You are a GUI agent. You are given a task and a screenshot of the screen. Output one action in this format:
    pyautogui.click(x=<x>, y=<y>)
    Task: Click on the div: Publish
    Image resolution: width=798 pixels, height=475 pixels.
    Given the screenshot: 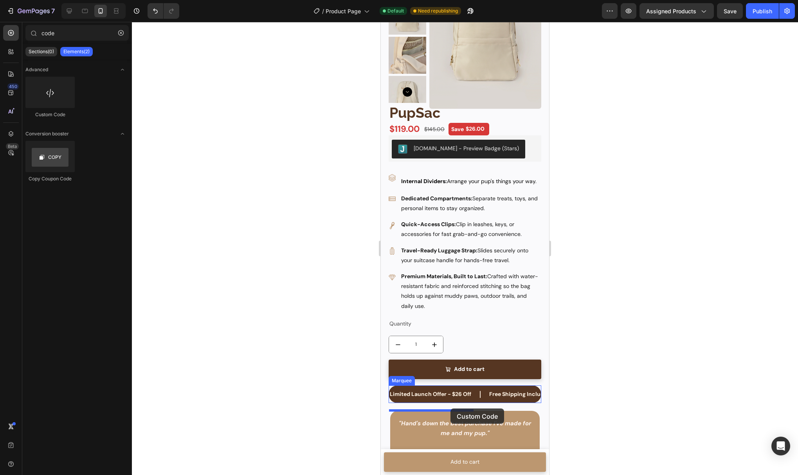 What is the action you would take?
    pyautogui.click(x=762, y=11)
    